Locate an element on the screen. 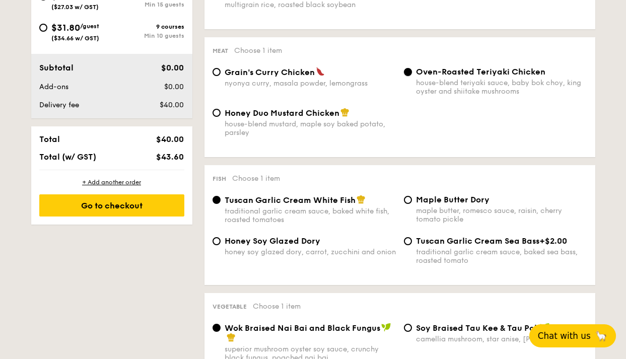 The height and width of the screenshot is (359, 626). input: Tuscan Garlic Cream Sea Bass+$2.00traditional garlic cream sauce, baked sea bass, roasted tomato is located at coordinates (408, 241).